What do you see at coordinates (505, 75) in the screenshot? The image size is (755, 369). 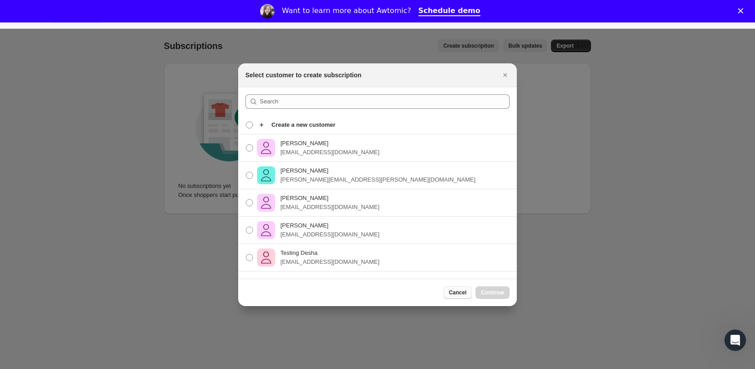 I see `button: Close` at bounding box center [505, 75].